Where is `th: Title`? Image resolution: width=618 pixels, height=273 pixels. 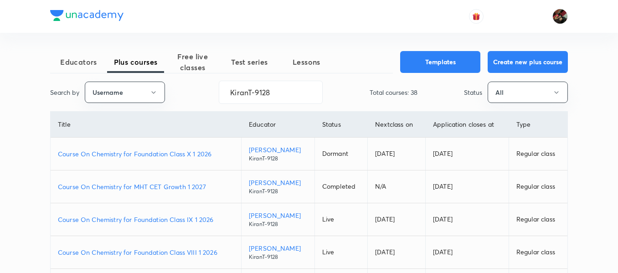 th: Title is located at coordinates (146, 124).